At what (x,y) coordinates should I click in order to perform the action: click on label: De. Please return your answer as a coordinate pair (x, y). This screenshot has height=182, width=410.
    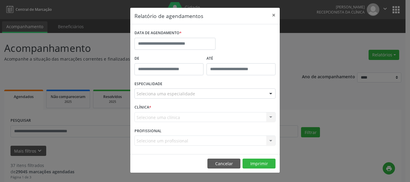
    Looking at the image, I should click on (169, 59).